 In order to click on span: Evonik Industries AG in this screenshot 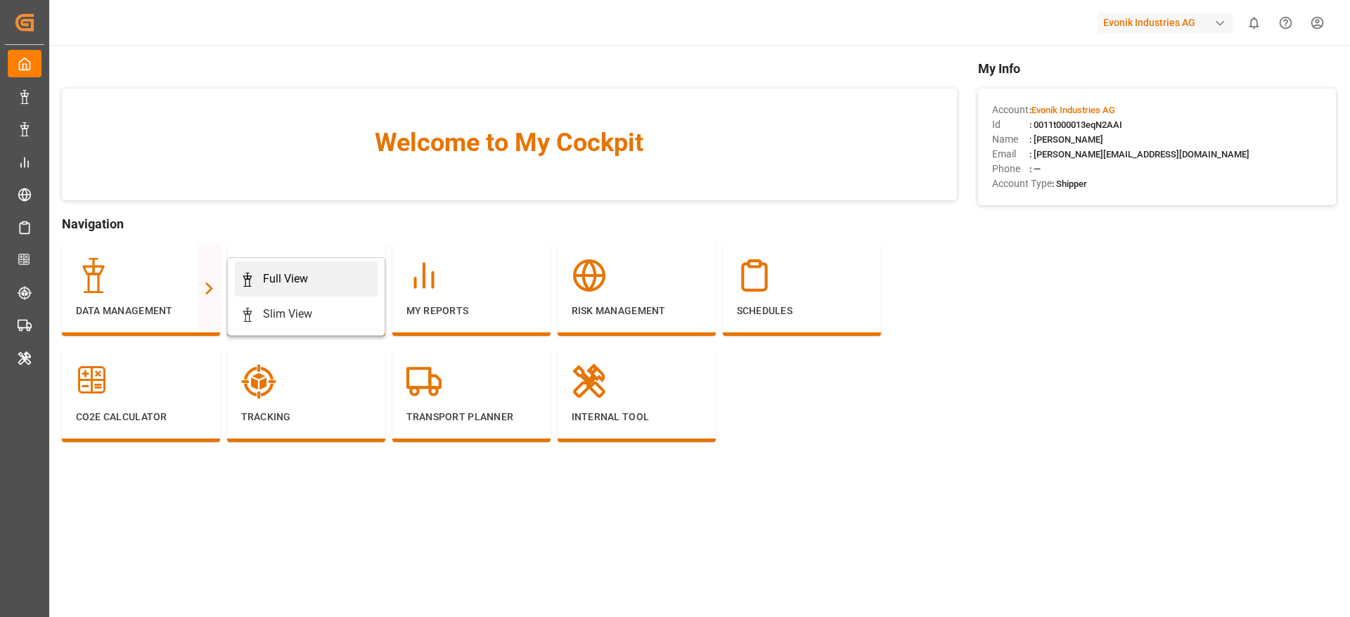, I will do `click(1073, 110)`.